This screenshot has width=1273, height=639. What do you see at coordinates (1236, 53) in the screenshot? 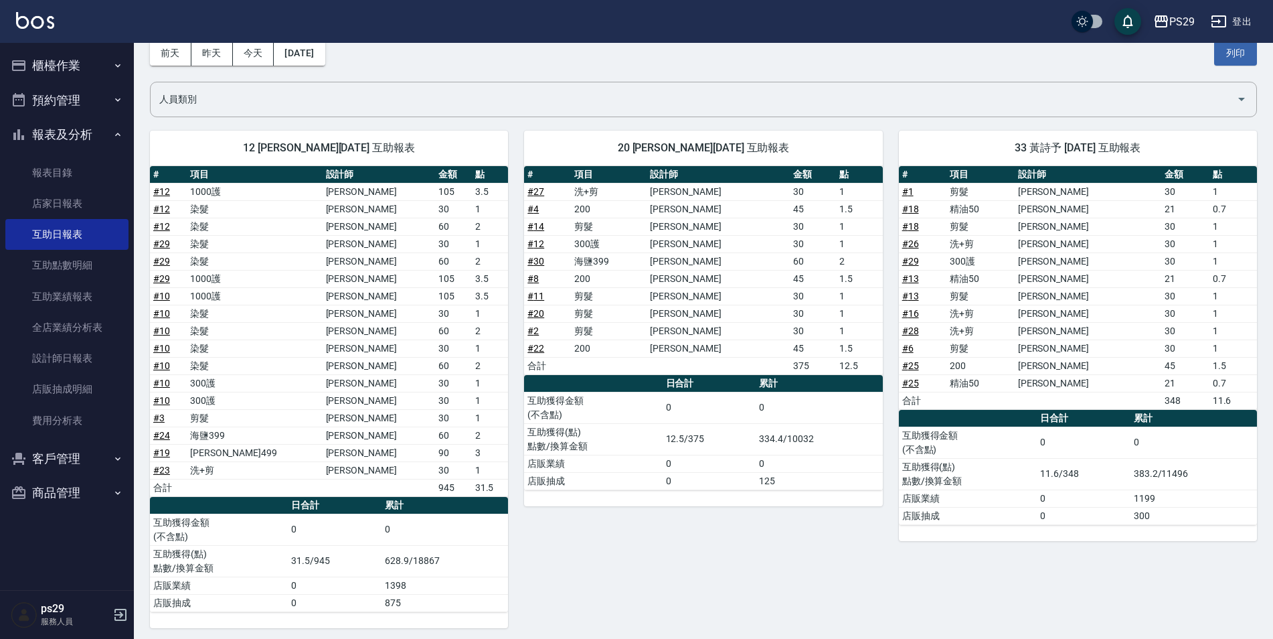
I see `button: 列印` at bounding box center [1236, 53].